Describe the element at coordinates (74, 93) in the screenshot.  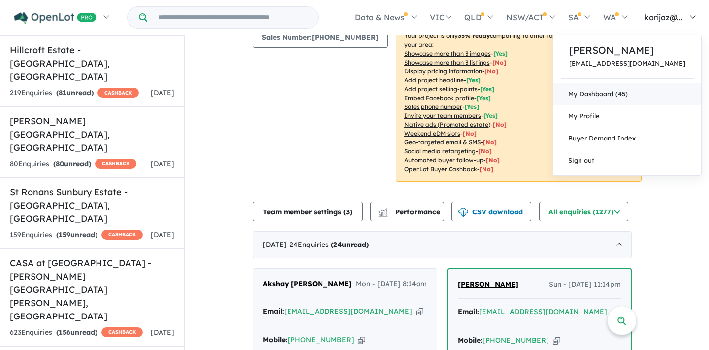
I see `div: 219 Enquir ies` at that location.